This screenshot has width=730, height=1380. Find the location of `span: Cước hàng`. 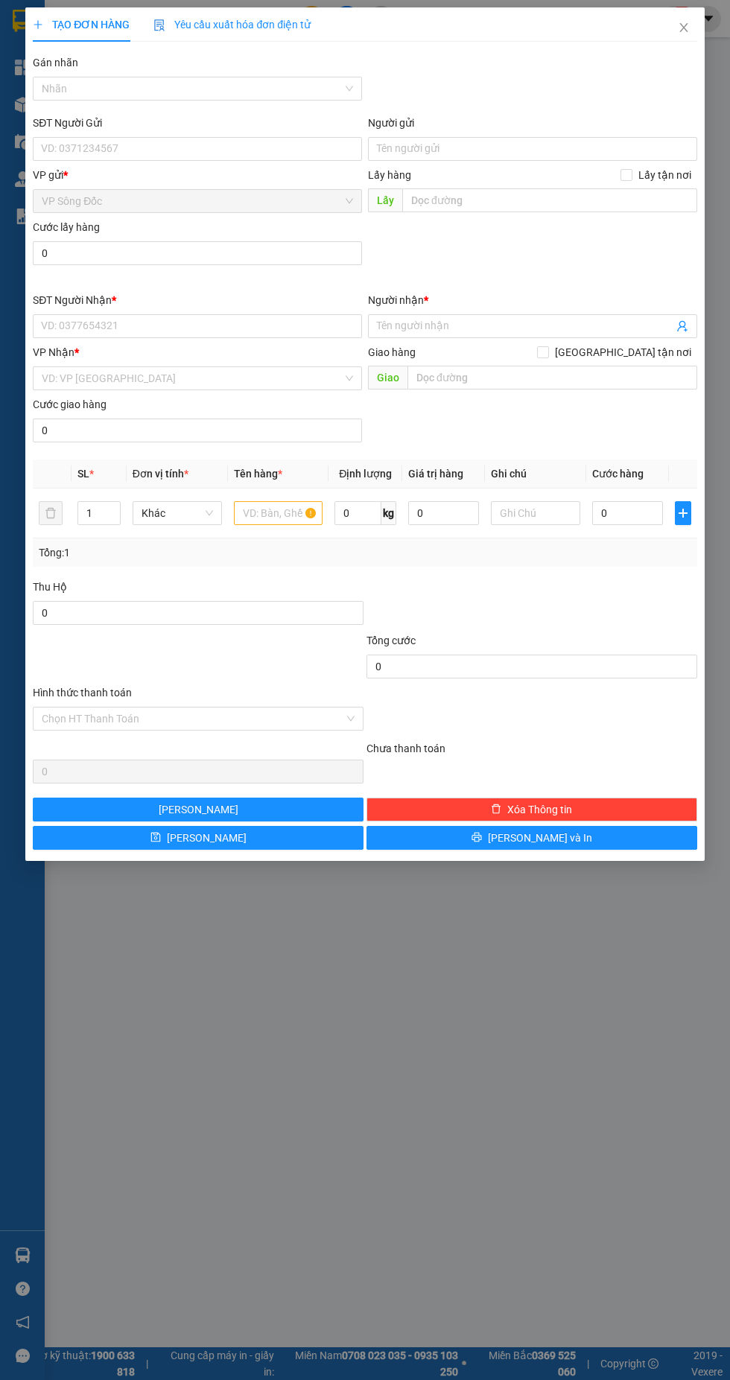

span: Cước hàng is located at coordinates (617, 474).